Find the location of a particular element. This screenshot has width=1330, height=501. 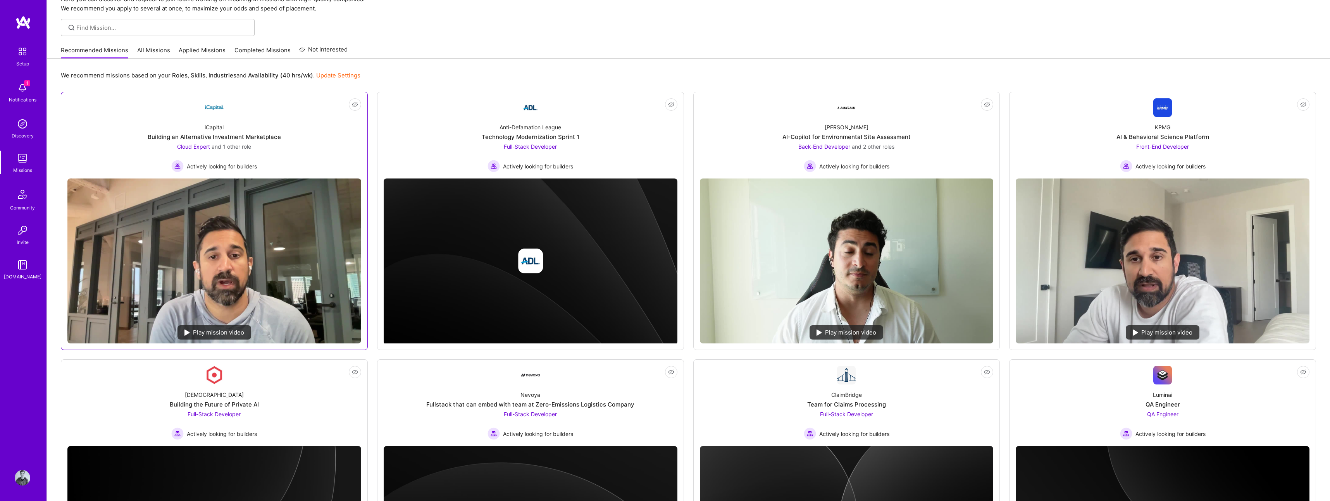

div: Setup is located at coordinates (22, 64).